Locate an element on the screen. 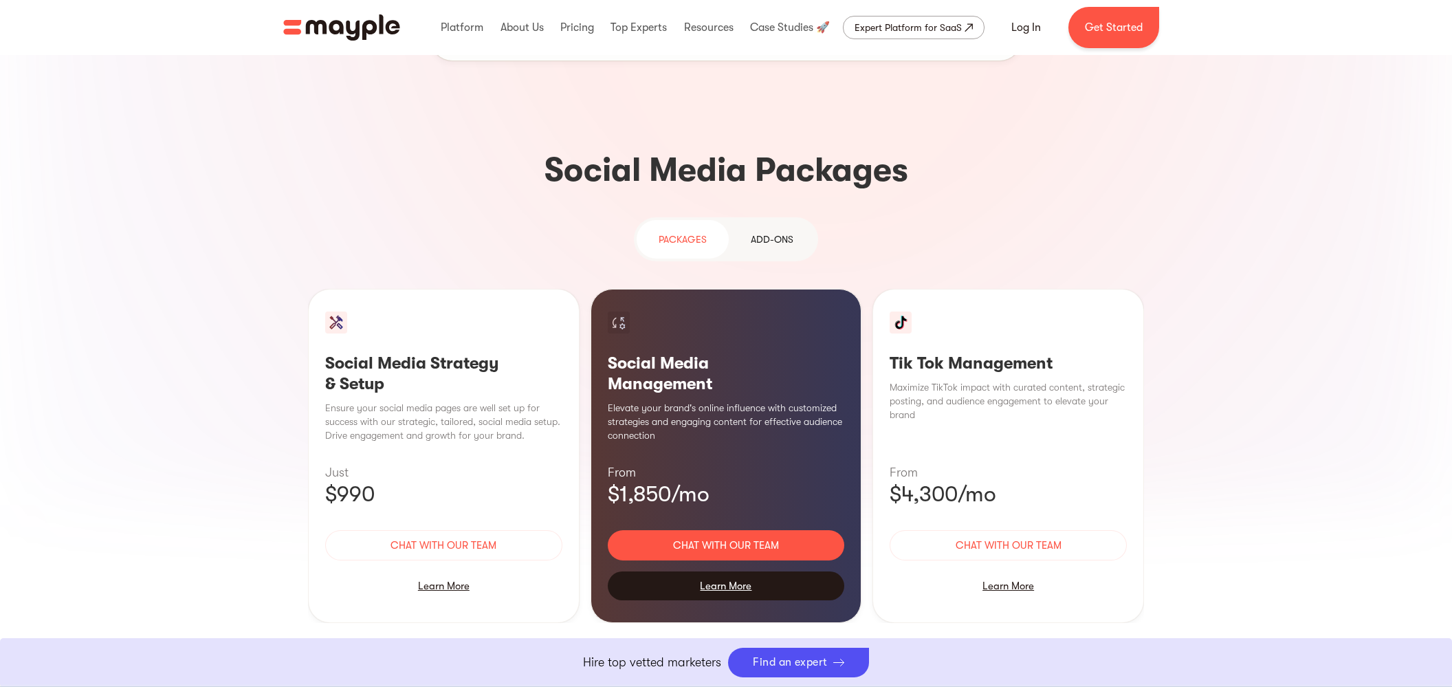 The height and width of the screenshot is (687, 1452). p: Maximize TikTok impact with curated content, strategic posting, and audience engagement to elevat... is located at coordinates (1008, 401).